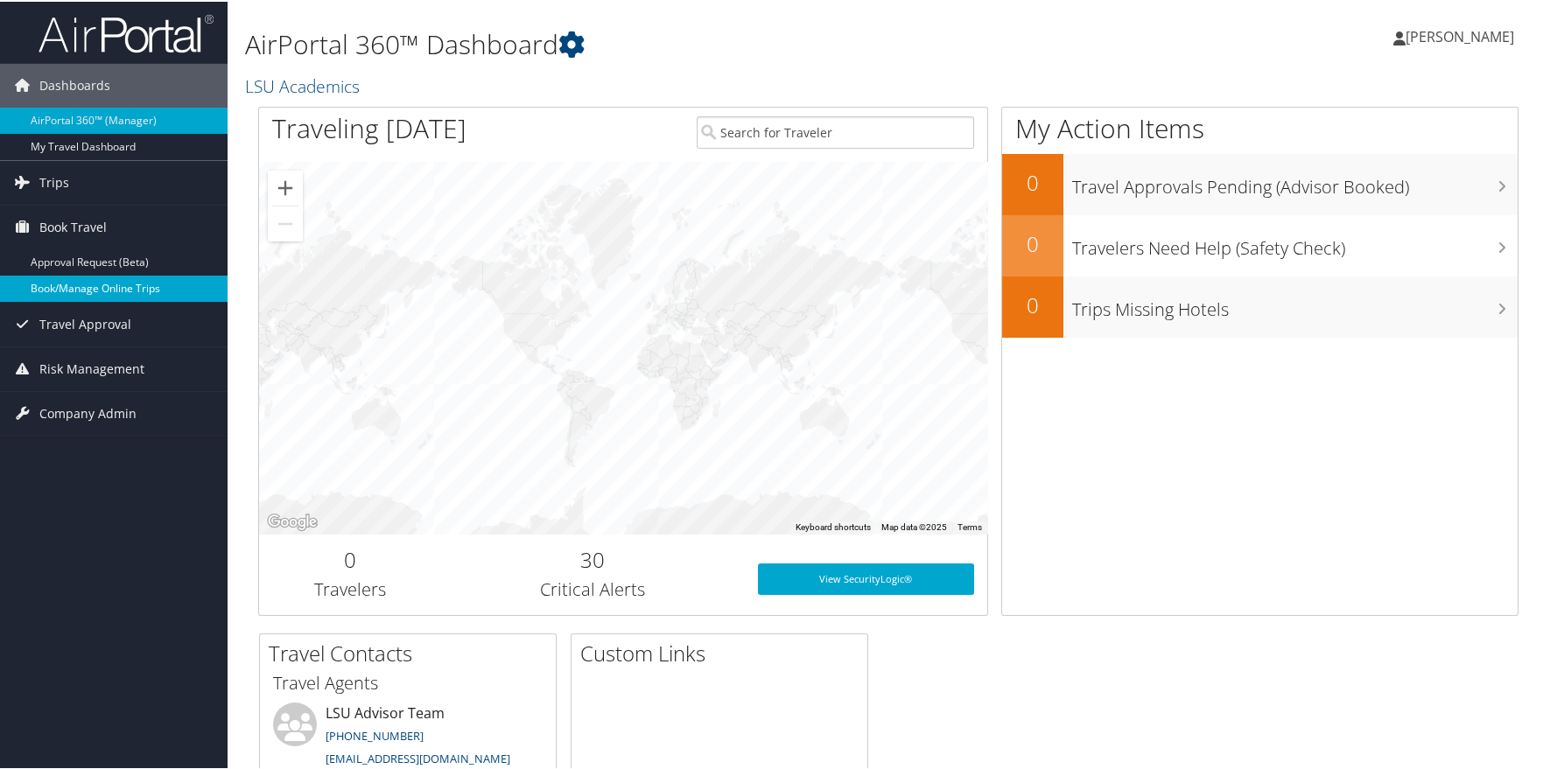 The image size is (1543, 769). What do you see at coordinates (866, 578) in the screenshot?
I see `a: View SecurityLogic®` at bounding box center [866, 578].